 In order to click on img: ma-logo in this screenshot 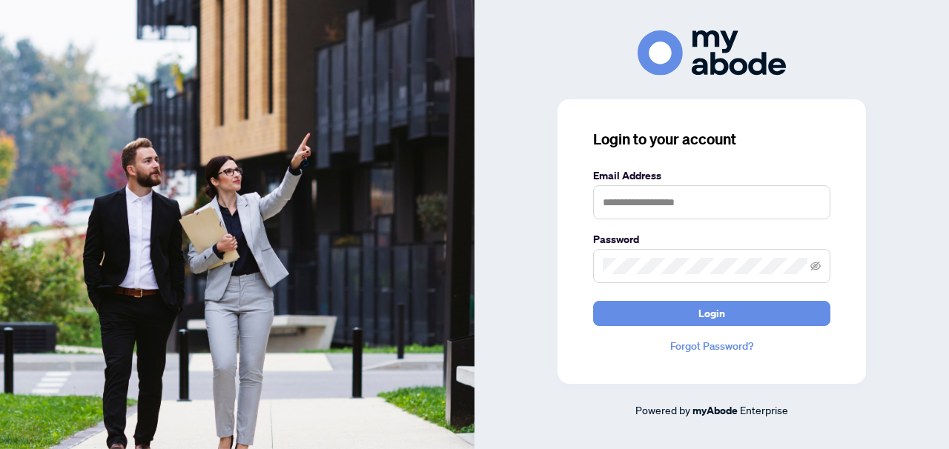, I will do `click(711, 53)`.